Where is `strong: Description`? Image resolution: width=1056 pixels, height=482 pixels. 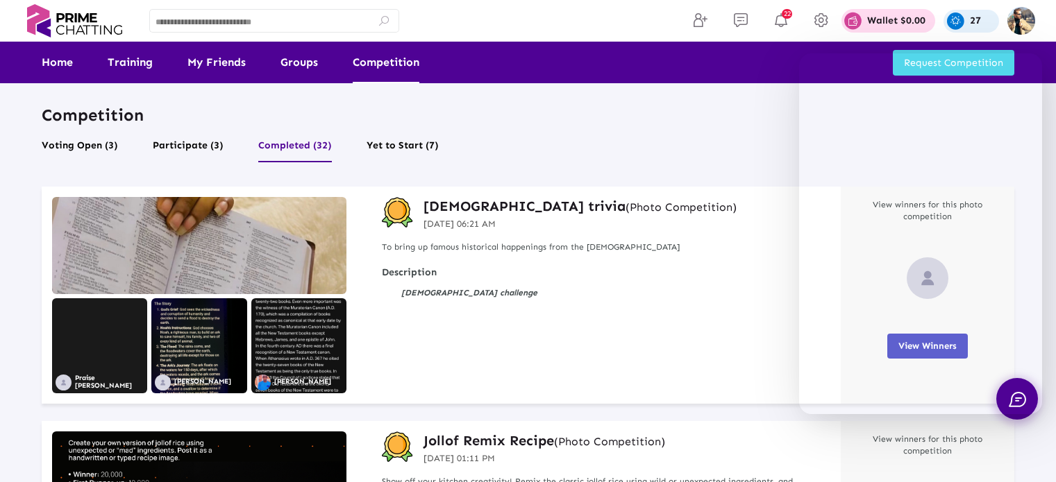 strong: Description is located at coordinates (600, 273).